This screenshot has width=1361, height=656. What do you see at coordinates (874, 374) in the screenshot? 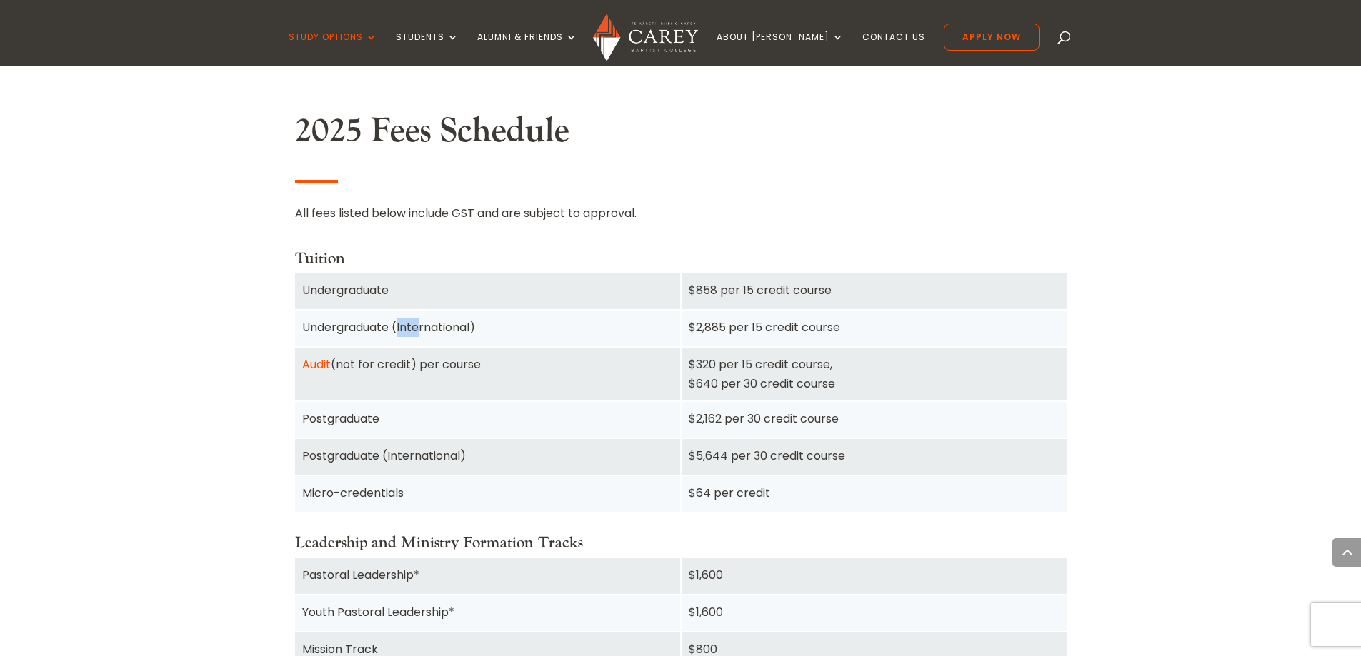
I see `div: $320 per 15 credit course, $640 per 30 credit course` at bounding box center [874, 374].